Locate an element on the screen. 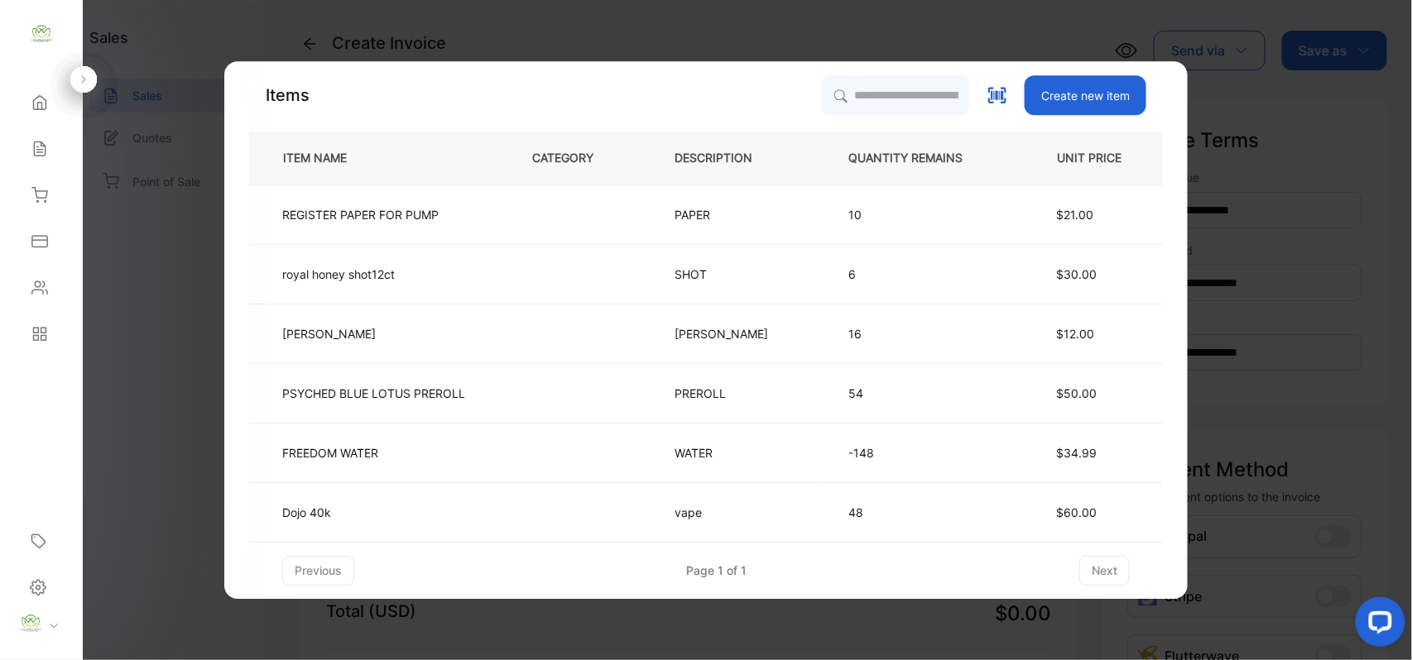 The height and width of the screenshot is (660, 1412). p: vape is located at coordinates (698, 512).